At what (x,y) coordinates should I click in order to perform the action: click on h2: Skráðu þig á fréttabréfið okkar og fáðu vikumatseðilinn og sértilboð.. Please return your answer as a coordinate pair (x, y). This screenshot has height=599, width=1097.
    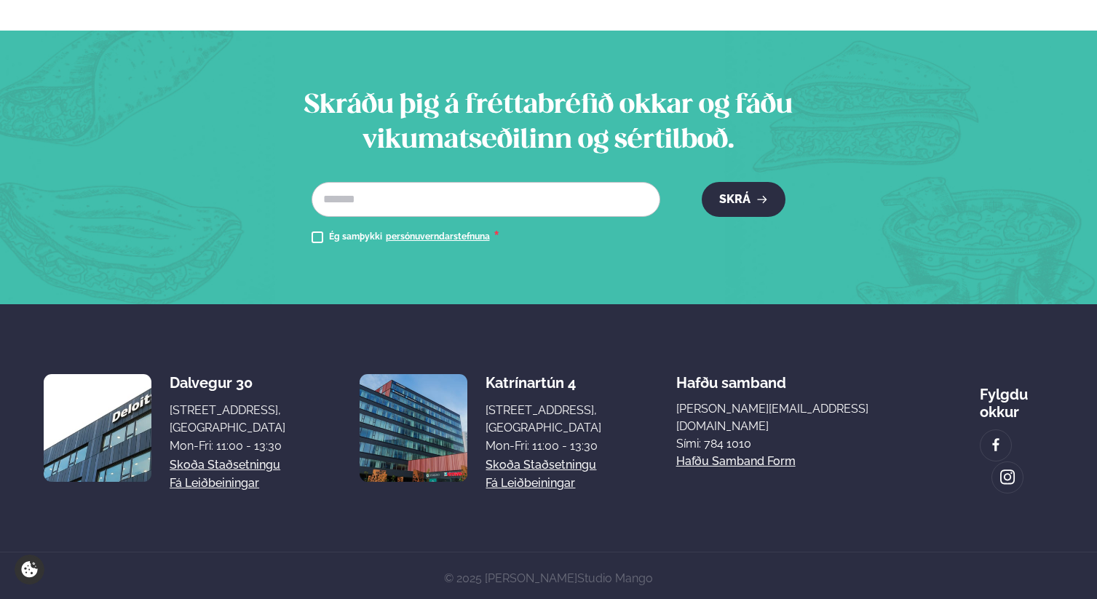
    Looking at the image, I should click on (548, 124).